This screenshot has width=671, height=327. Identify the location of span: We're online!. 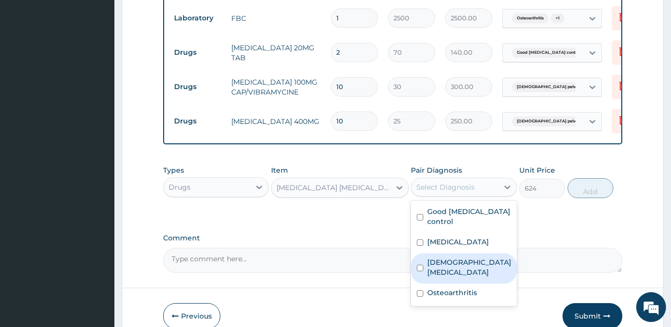
(98, 149).